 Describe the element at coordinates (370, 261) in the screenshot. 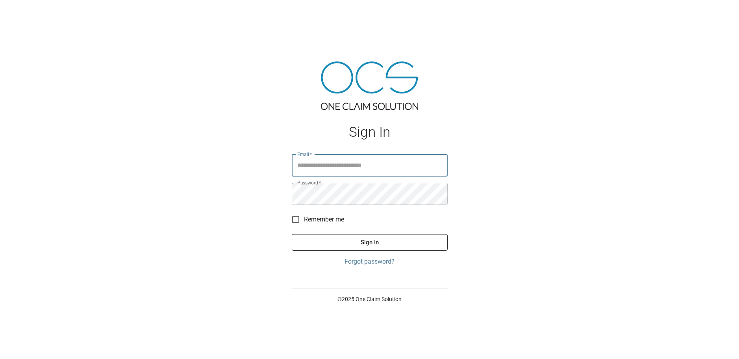

I see `a: Forgot password?` at that location.